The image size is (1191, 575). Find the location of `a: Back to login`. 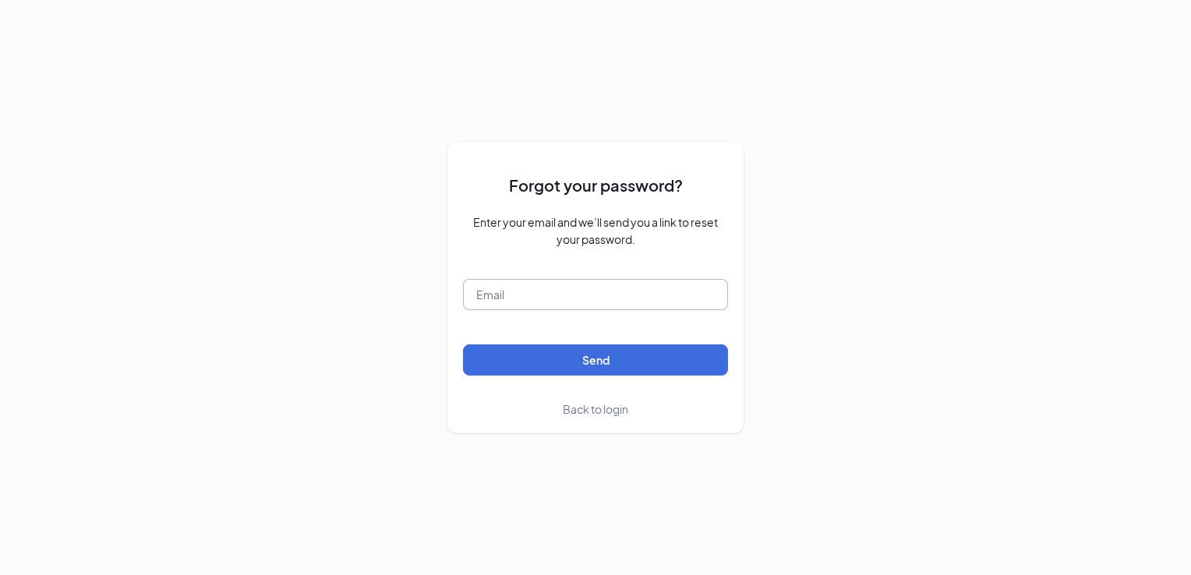

a: Back to login is located at coordinates (595, 409).